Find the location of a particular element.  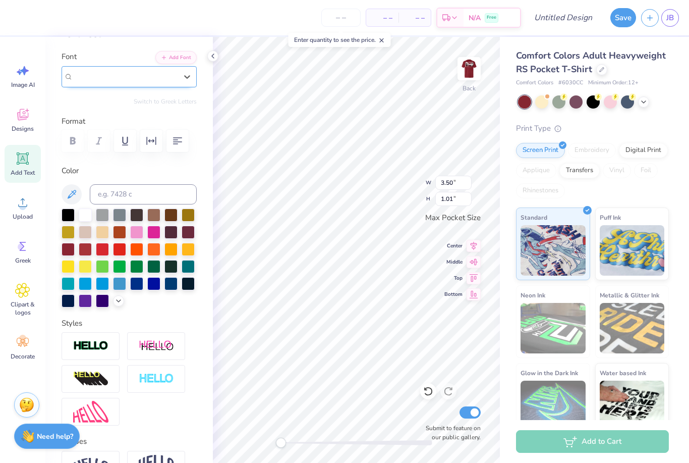

button: Save is located at coordinates (623, 18).